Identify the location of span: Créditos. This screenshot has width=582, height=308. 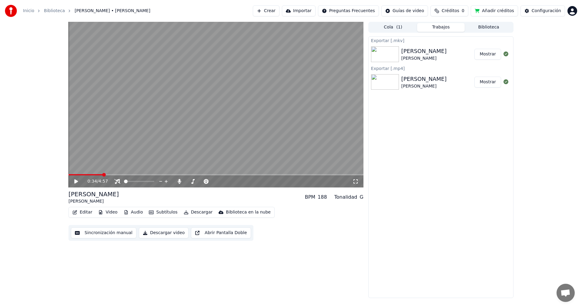
(451, 11).